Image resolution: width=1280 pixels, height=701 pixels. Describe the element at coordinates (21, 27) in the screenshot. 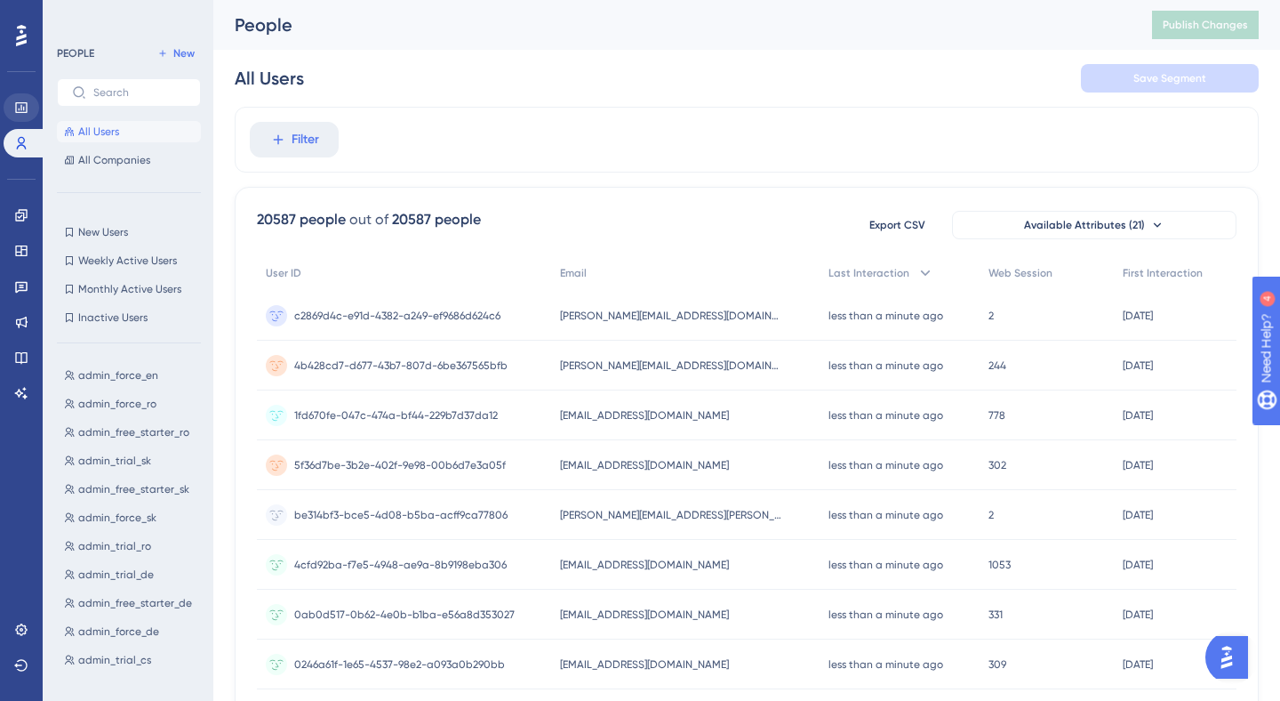

I see `img: launcher-image-alternative-text` at that location.